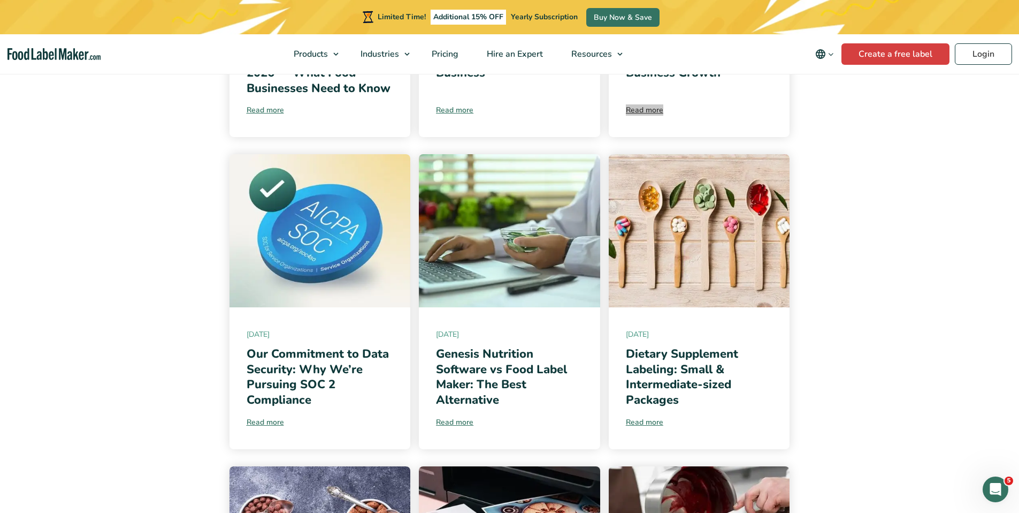 The width and height of the screenshot is (1019, 513). Describe the element at coordinates (682, 377) in the screenshot. I see `a: Dietary Supplement Labeling: Small & Intermediate-sized Packages` at that location.